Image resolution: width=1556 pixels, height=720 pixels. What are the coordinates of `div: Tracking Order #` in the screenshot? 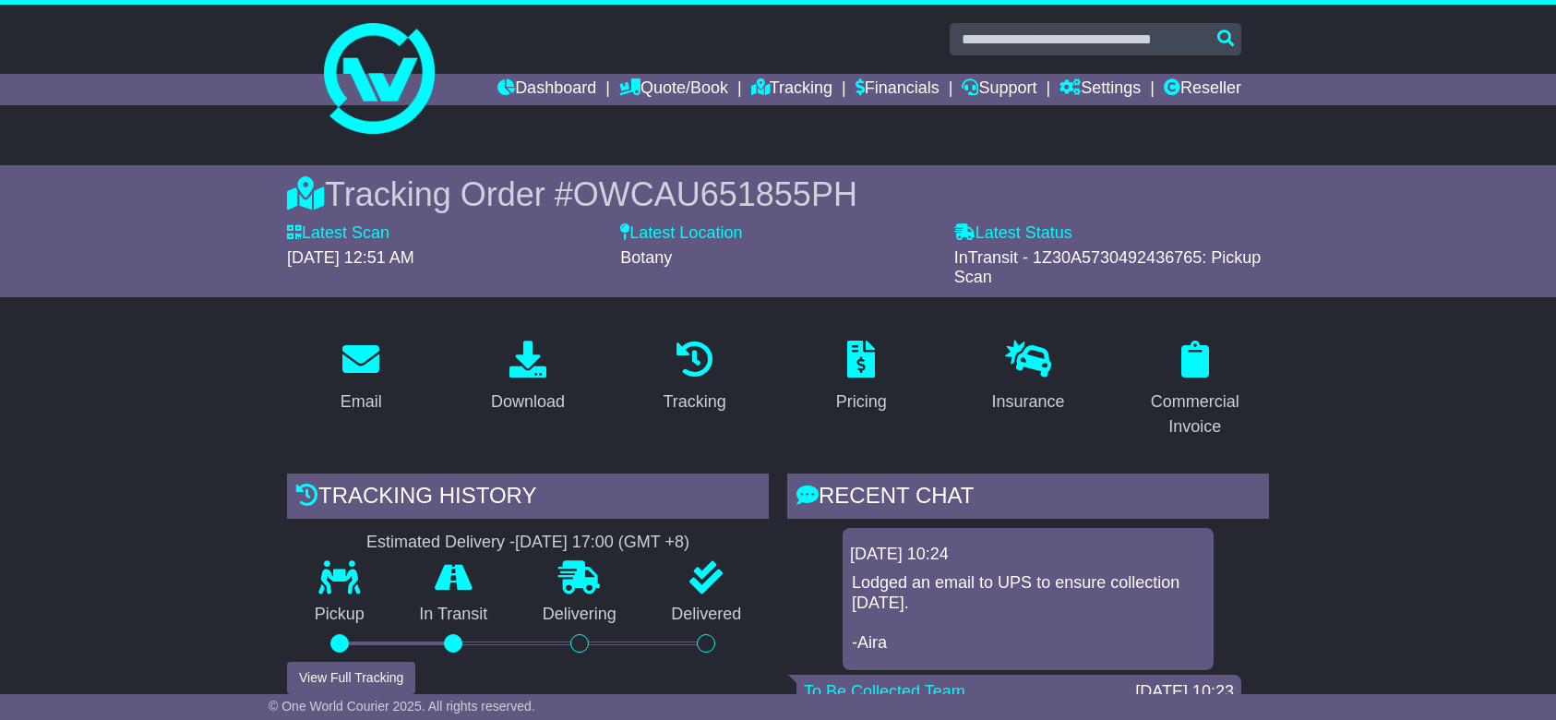 It's located at (778, 194).